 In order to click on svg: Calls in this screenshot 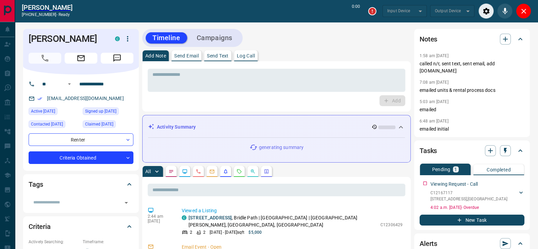, I will do `click(199, 172)`.